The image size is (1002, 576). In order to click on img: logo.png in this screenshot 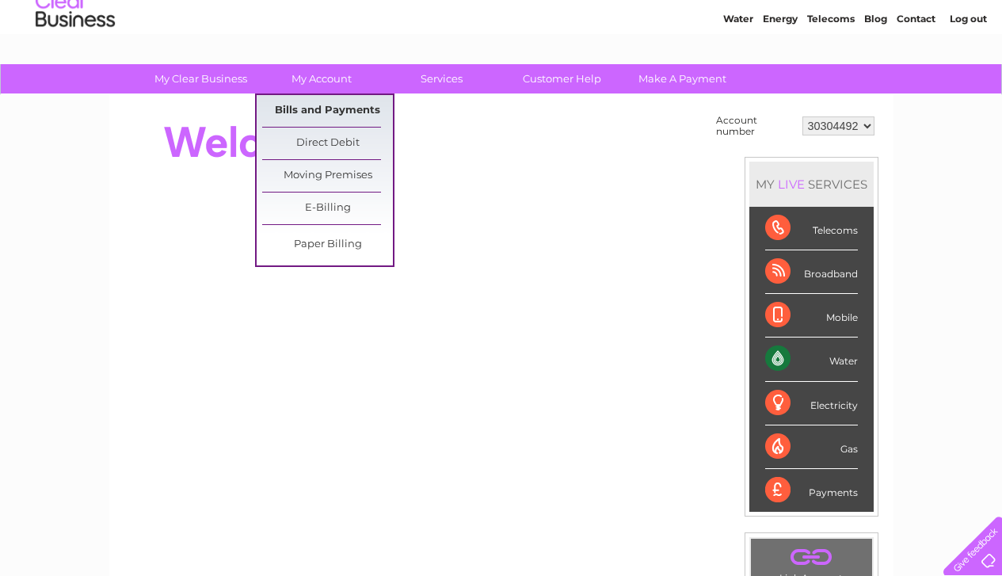, I will do `click(75, 65)`.